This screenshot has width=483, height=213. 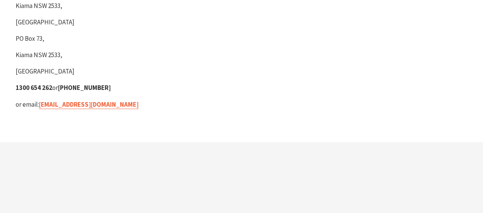 What do you see at coordinates (127, 88) in the screenshot?
I see `p: or` at bounding box center [127, 88].